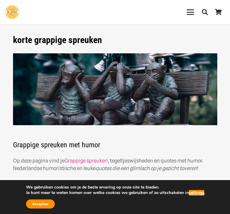  What do you see at coordinates (116, 193) in the screenshot?
I see `p: Je kunt meer te weten komen over welke cookies we gebruiken of ze uitschakelen in .` at bounding box center [116, 193].